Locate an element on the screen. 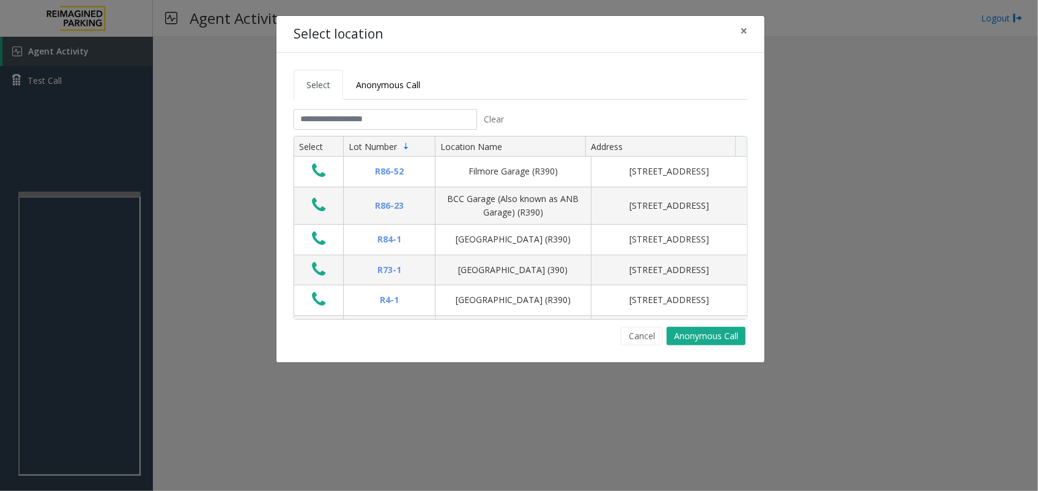  span: Anonymous Call is located at coordinates (388, 84).